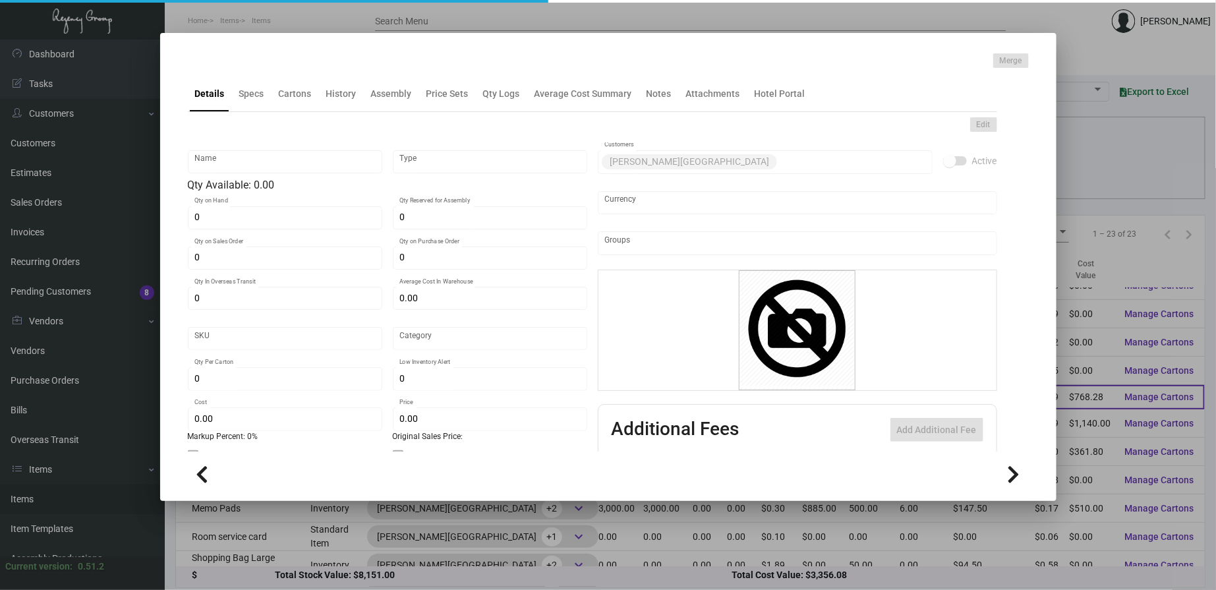 Image resolution: width=1216 pixels, height=590 pixels. I want to click on h2: Additional Fees, so click(675, 430).